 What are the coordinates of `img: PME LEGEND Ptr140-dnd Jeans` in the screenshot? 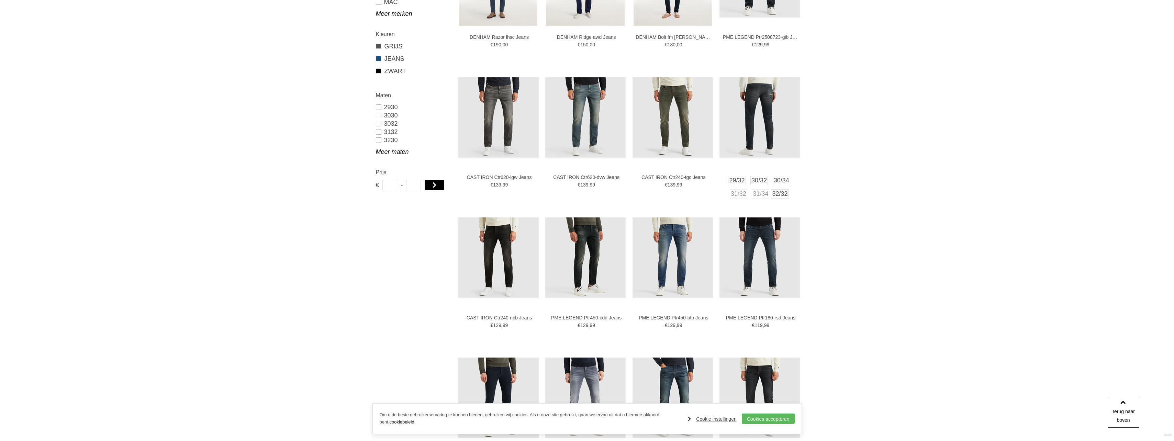 It's located at (499, 398).